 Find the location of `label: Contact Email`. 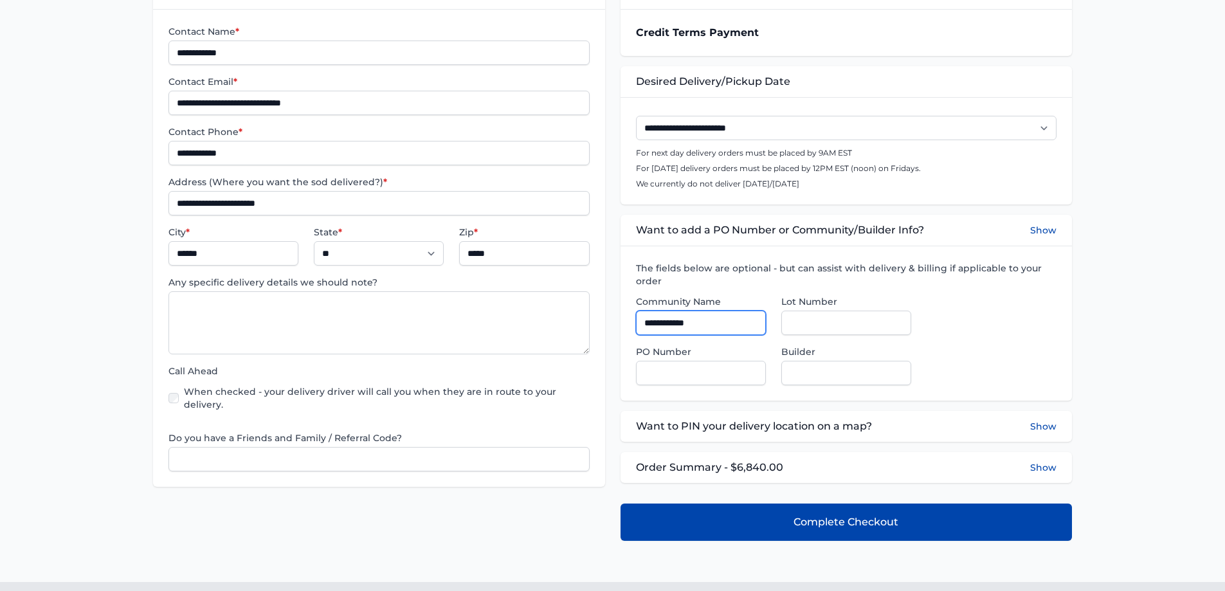

label: Contact Email is located at coordinates (379, 82).